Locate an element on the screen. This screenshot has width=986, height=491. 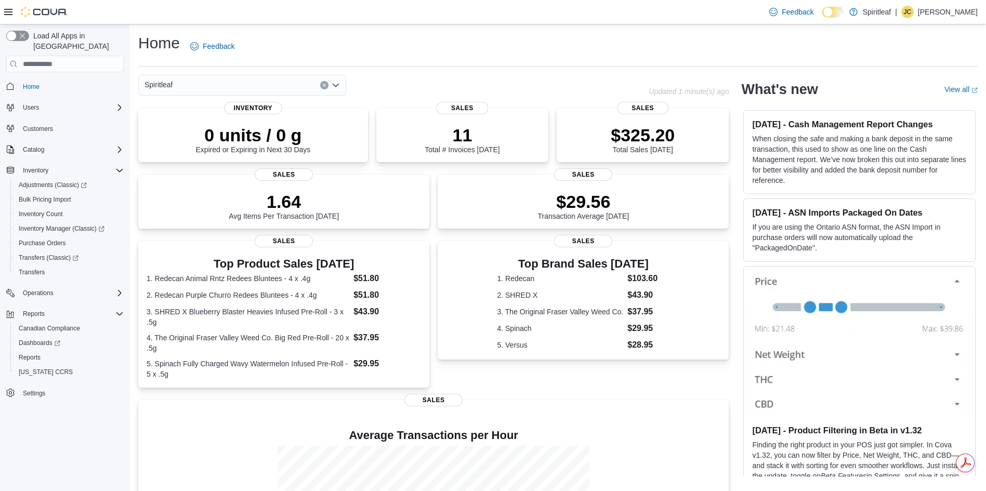
button: Bulk Pricing Import is located at coordinates (69, 200).